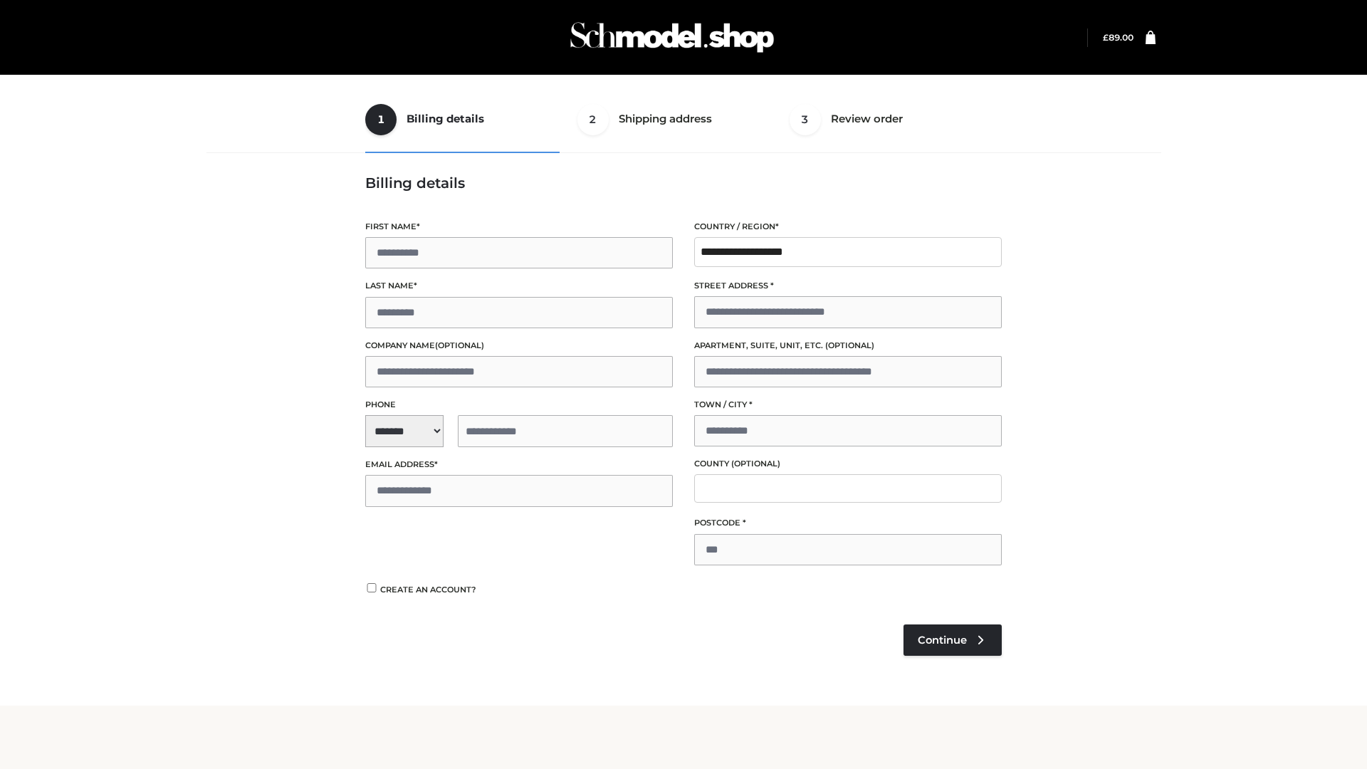  I want to click on label: Postcode, so click(848, 523).